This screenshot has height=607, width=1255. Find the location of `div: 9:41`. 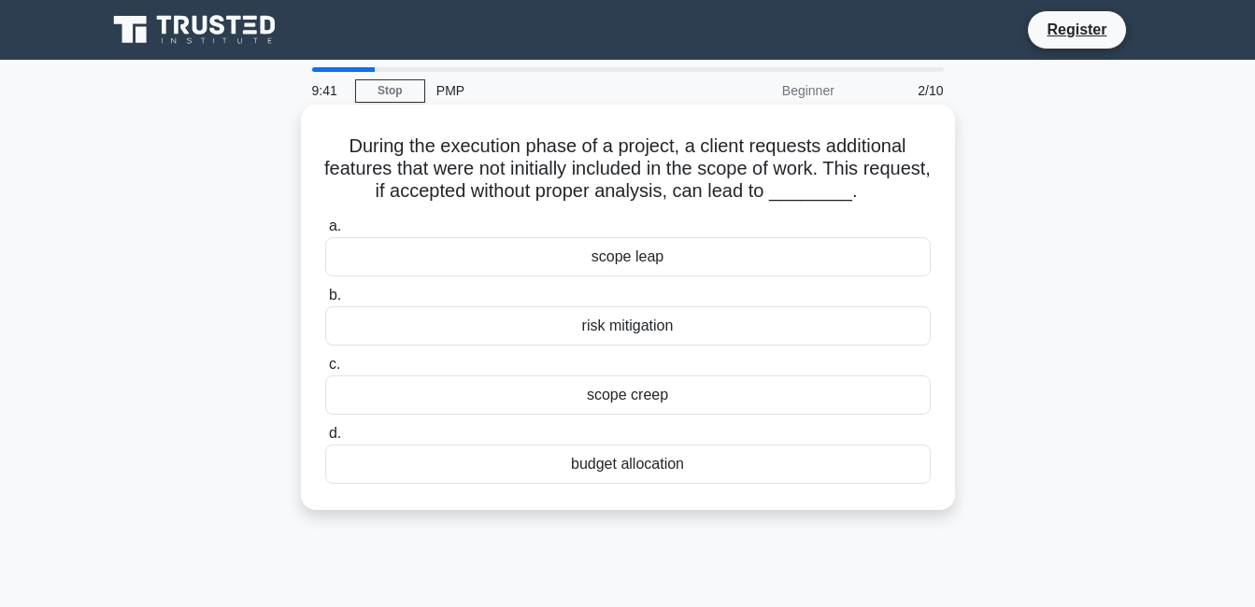

div: 9:41 is located at coordinates (328, 91).